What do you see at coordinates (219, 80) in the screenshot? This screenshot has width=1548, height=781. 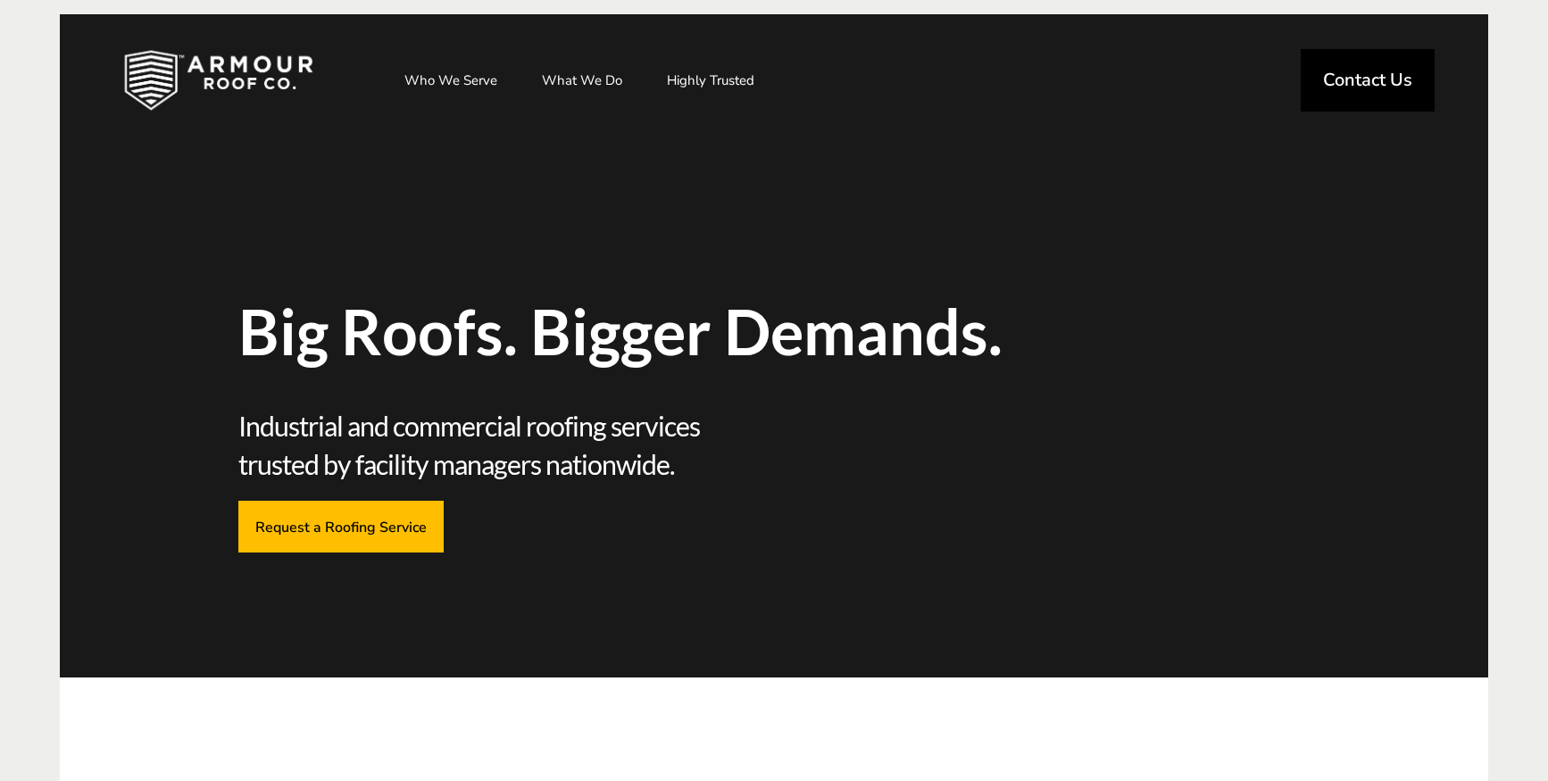 I see `img: Industrial and Commercial Roofing Company | Armour Roof Co.` at bounding box center [219, 80].